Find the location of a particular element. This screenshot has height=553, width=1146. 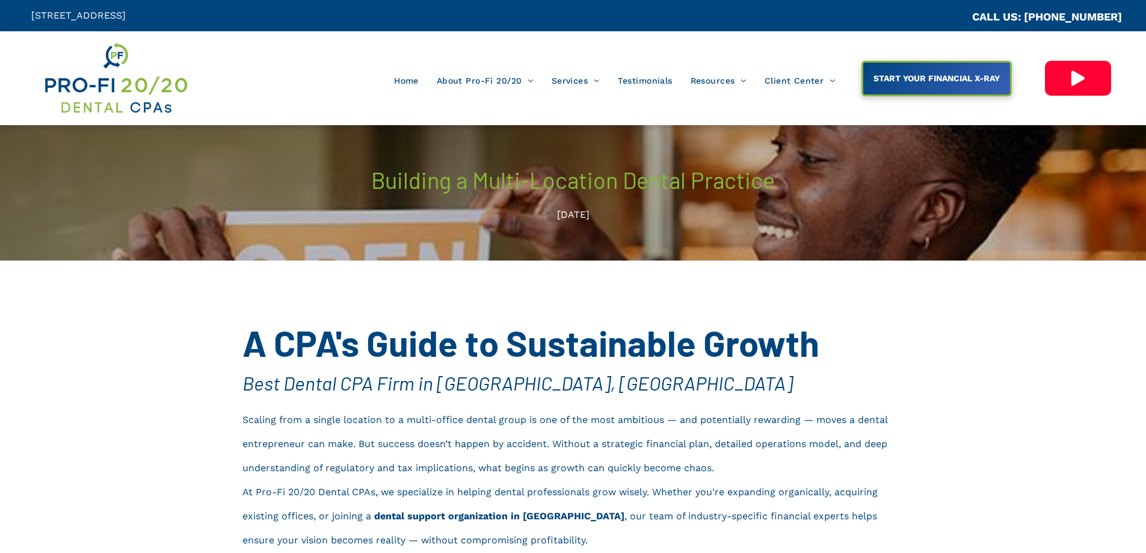

span: START YOUR FINANCIAL X-RAY is located at coordinates (937, 78).